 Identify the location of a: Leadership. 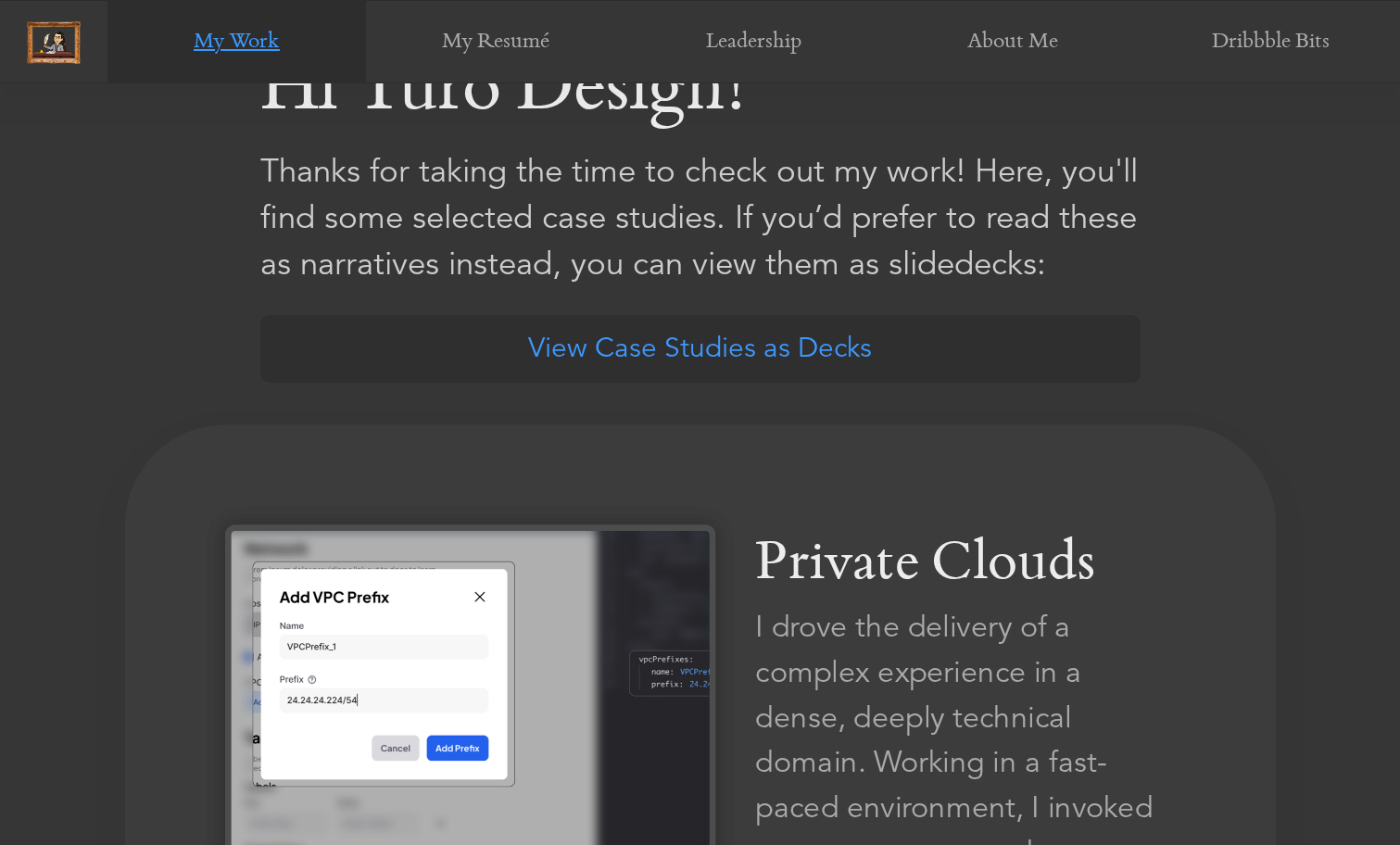
(753, 42).